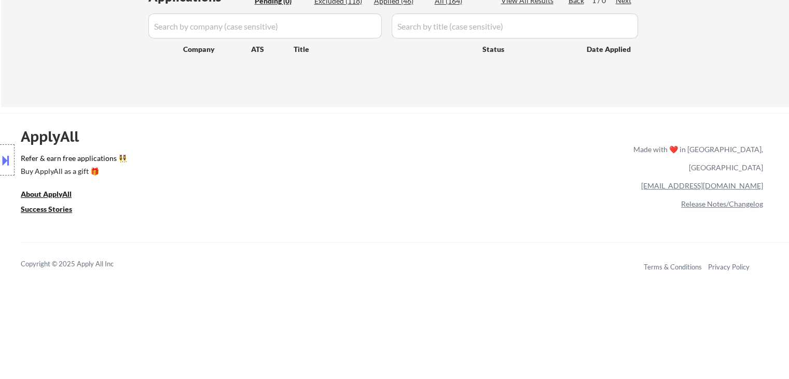 This screenshot has width=789, height=379. What do you see at coordinates (272, 49) in the screenshot?
I see `div: ATS` at bounding box center [272, 49].